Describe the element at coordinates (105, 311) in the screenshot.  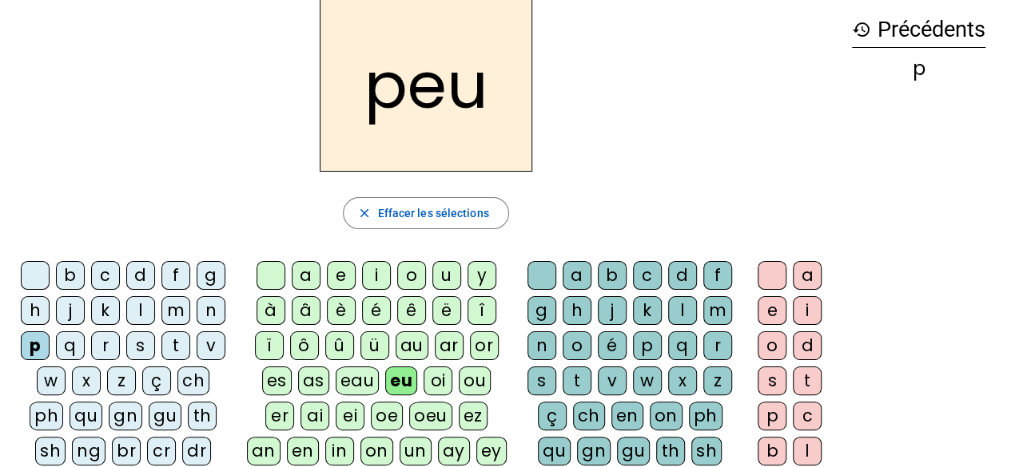
I see `div: k` at that location.